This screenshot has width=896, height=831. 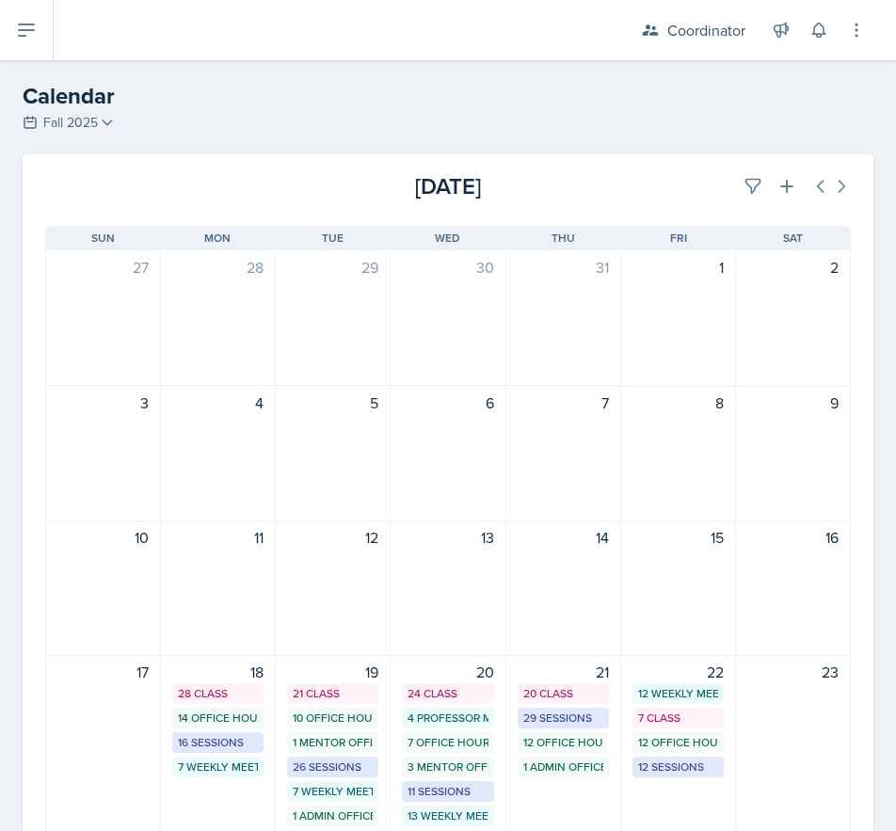 I want to click on div: 17, so click(x=103, y=672).